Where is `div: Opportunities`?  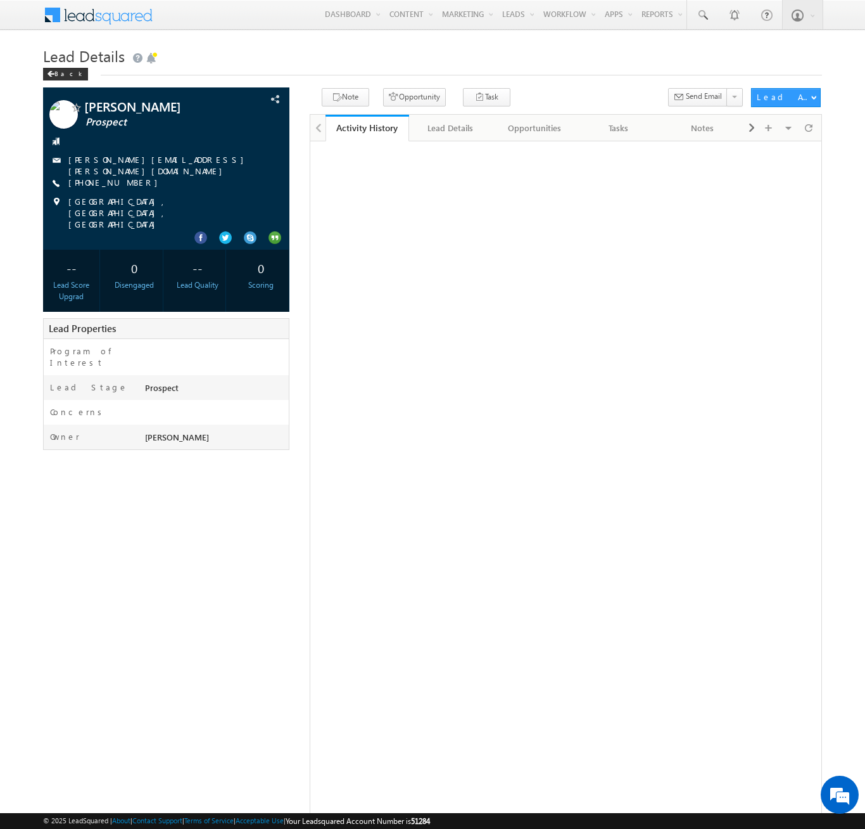
div: Opportunities is located at coordinates (535, 128).